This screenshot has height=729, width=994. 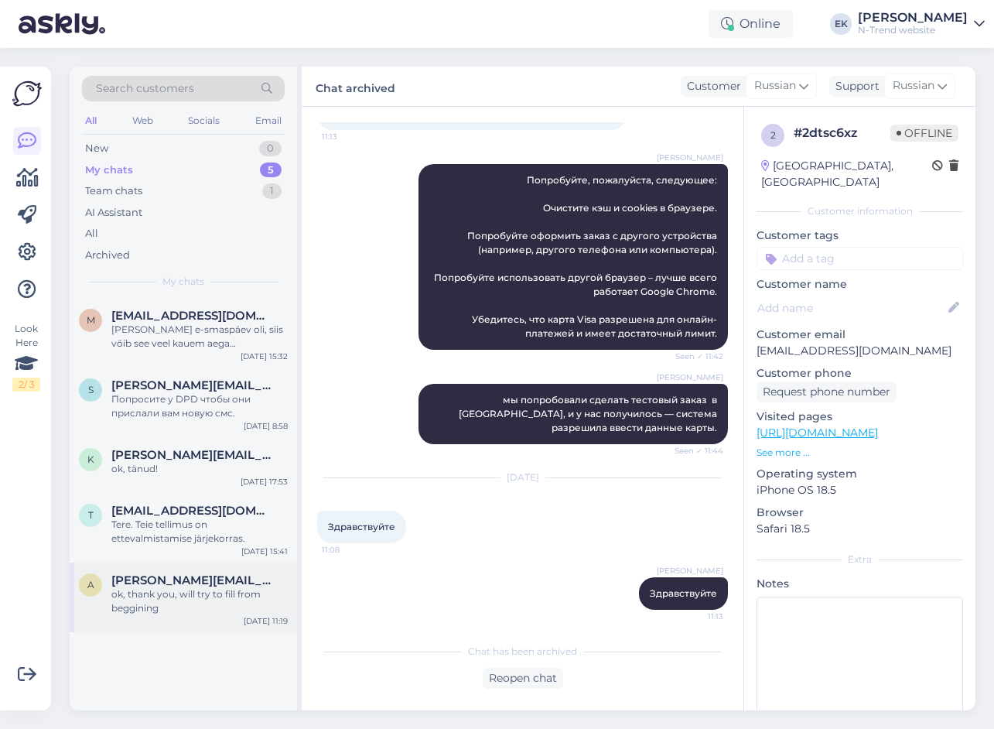 What do you see at coordinates (200, 406) in the screenshot?
I see `div: Попросите у DPD чтобы они прислали вам новую смс.` at bounding box center [200, 406].